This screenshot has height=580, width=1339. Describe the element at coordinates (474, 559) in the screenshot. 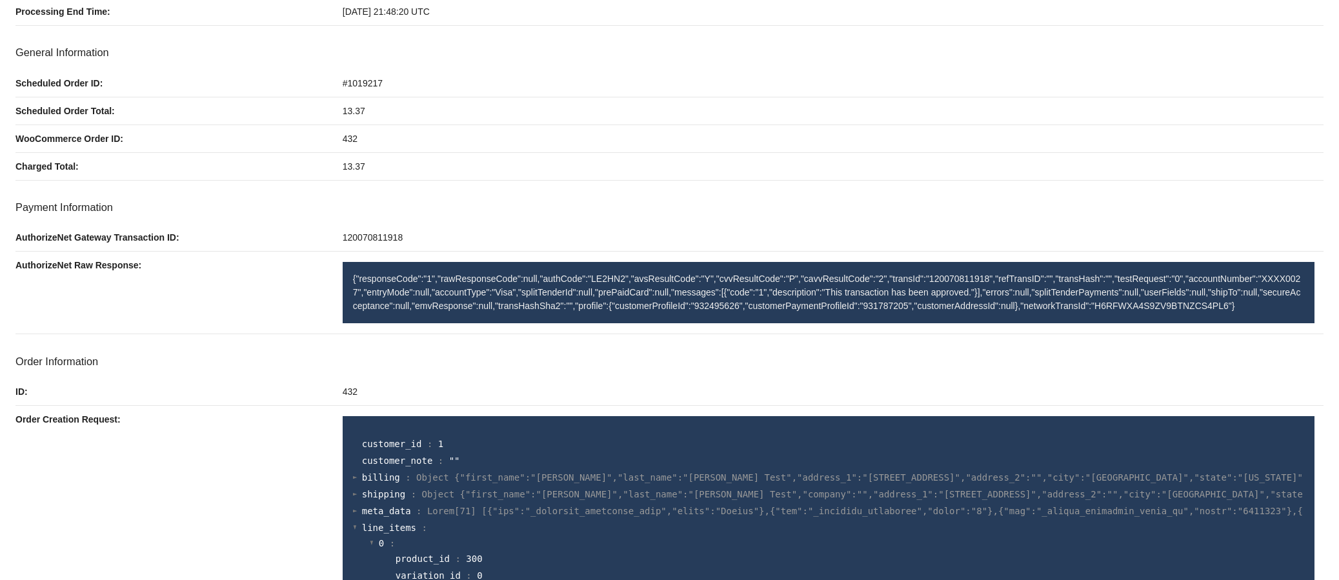

I see `span: 300` at that location.